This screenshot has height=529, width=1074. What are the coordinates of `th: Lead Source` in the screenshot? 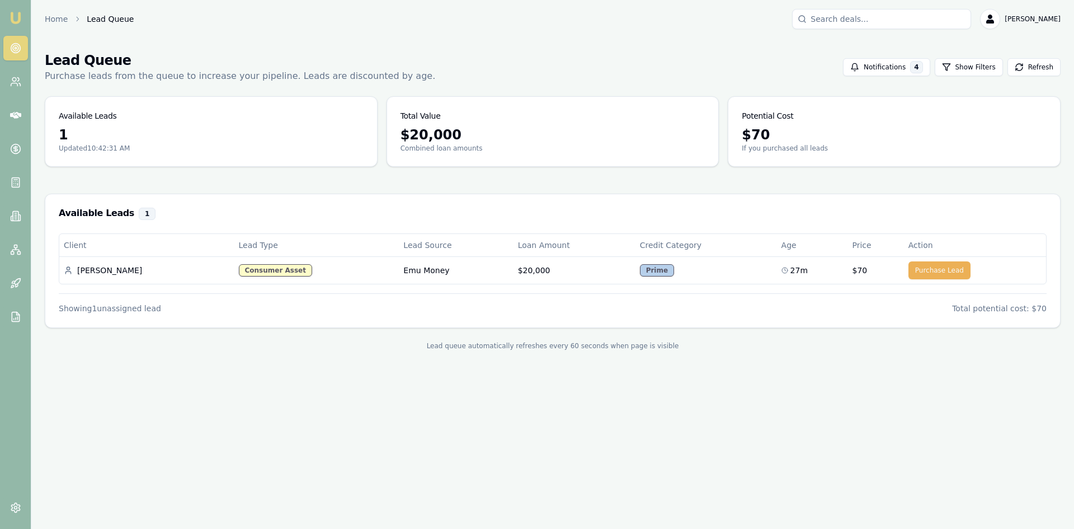 It's located at (456, 245).